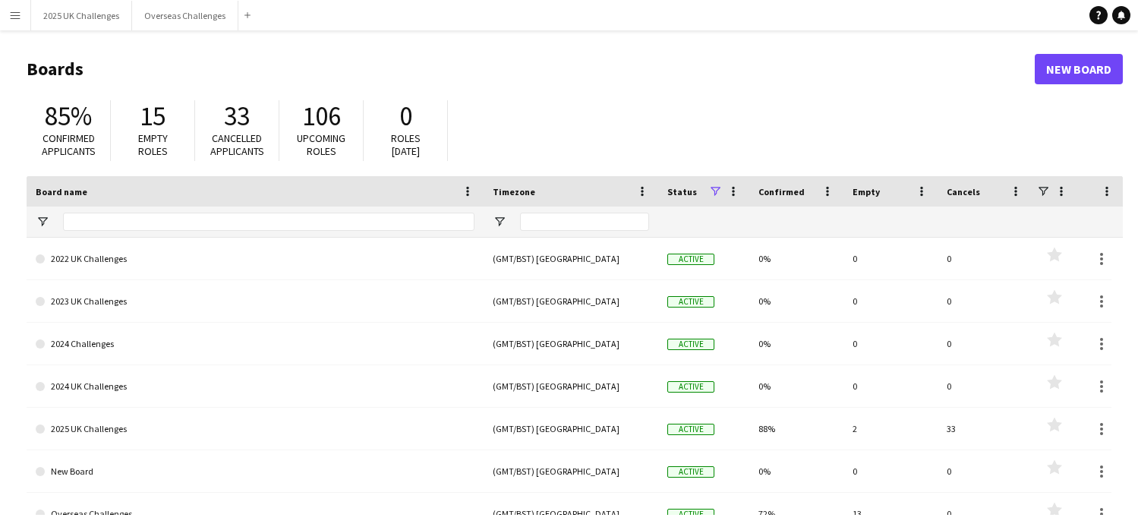 The image size is (1138, 527). I want to click on span: 33, so click(237, 116).